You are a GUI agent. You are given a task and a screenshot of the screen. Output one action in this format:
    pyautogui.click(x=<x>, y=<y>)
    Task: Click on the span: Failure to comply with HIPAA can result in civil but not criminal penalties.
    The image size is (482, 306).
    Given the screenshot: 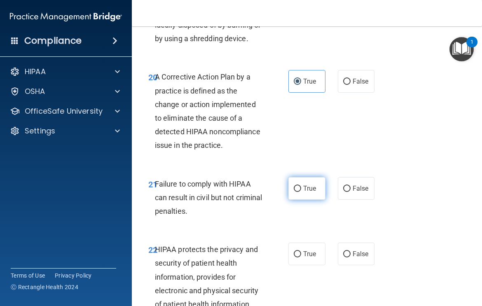 What is the action you would take?
    pyautogui.click(x=209, y=198)
    